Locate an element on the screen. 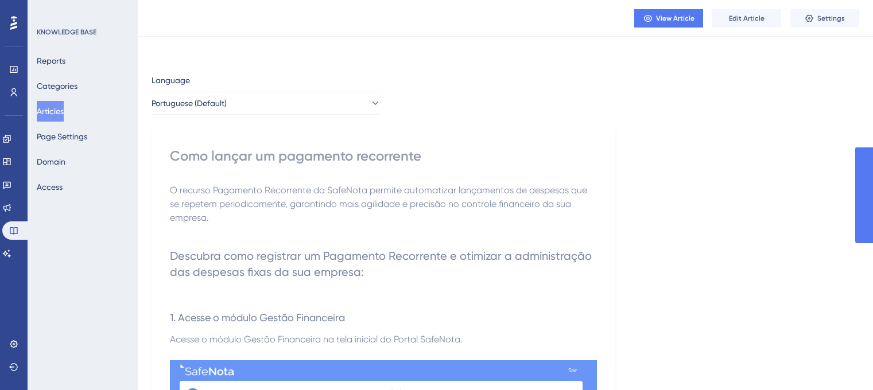 The width and height of the screenshot is (873, 390). button: Portuguese (Default) is located at coordinates (266, 103).